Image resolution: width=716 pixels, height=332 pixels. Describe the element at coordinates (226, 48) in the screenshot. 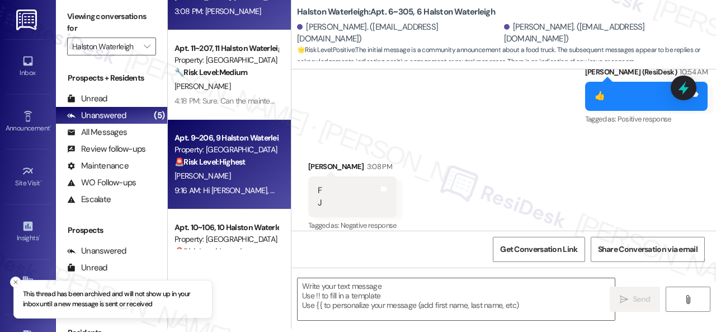

I see `div: Apt. 11~207, 11 Halston Waterleigh` at that location.